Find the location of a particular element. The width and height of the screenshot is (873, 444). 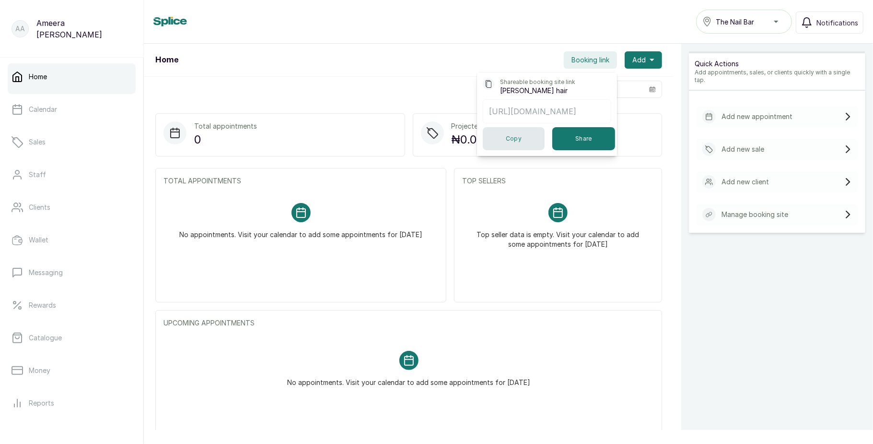

p: 0 is located at coordinates (225, 140).